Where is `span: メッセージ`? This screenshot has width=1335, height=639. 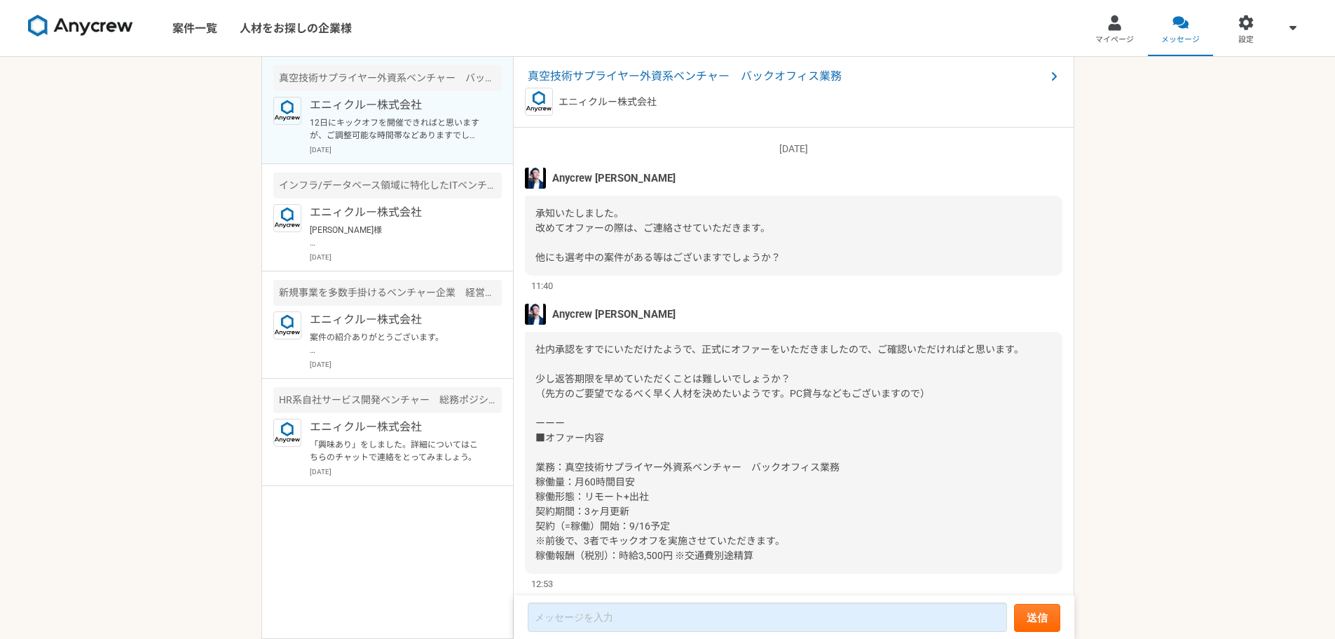
span: メッセージ is located at coordinates (1180, 40).